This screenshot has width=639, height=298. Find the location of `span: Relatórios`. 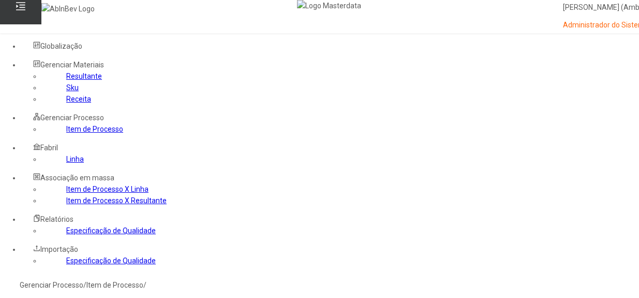

span: Relatórios is located at coordinates (57, 219).